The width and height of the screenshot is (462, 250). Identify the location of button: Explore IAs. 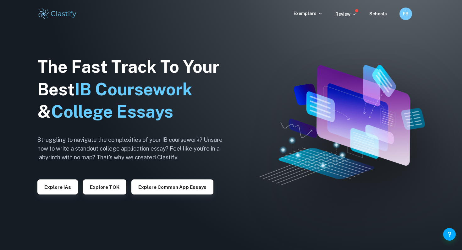
(57, 187).